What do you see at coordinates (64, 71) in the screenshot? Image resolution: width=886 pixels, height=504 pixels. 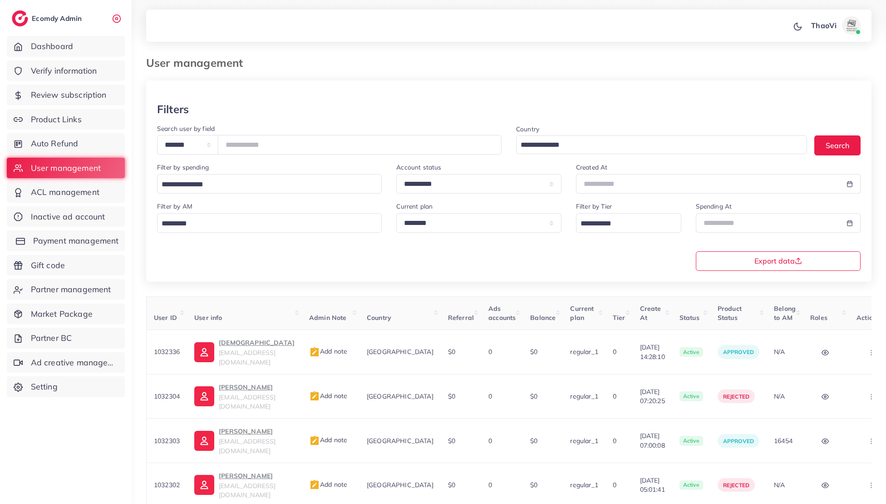 I see `span: Verify information` at bounding box center [64, 71].